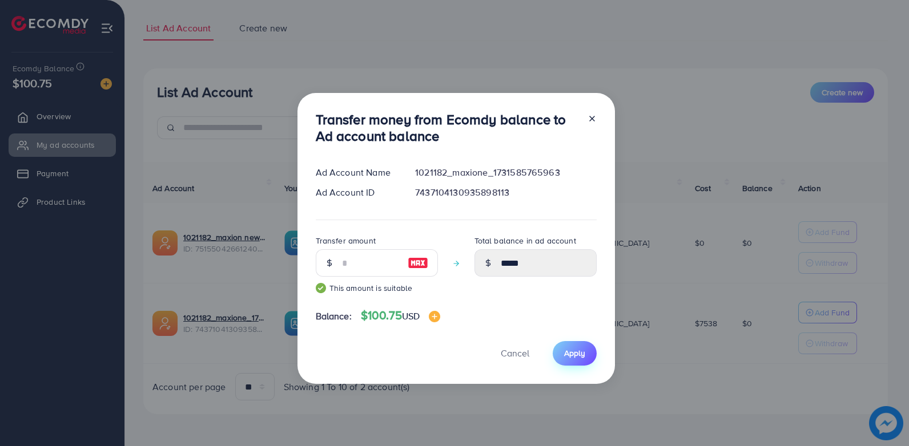 The image size is (909, 446). Describe the element at coordinates (410, 316) in the screenshot. I see `span: USD` at that location.